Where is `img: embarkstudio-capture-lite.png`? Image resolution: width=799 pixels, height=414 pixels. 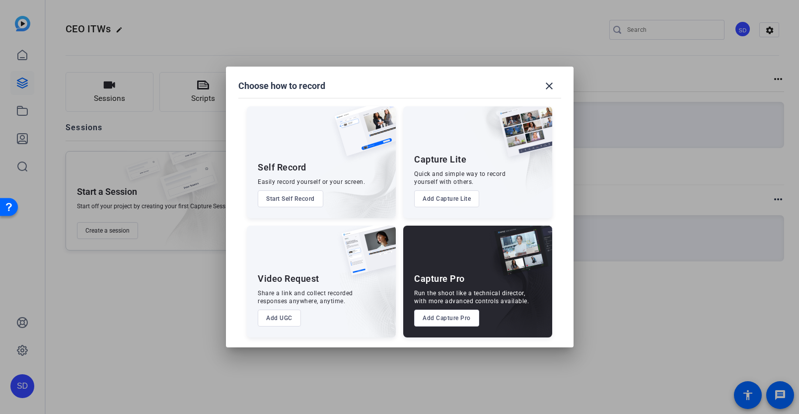
img: embarkstudio-capture-lite.png is located at coordinates (507, 156).